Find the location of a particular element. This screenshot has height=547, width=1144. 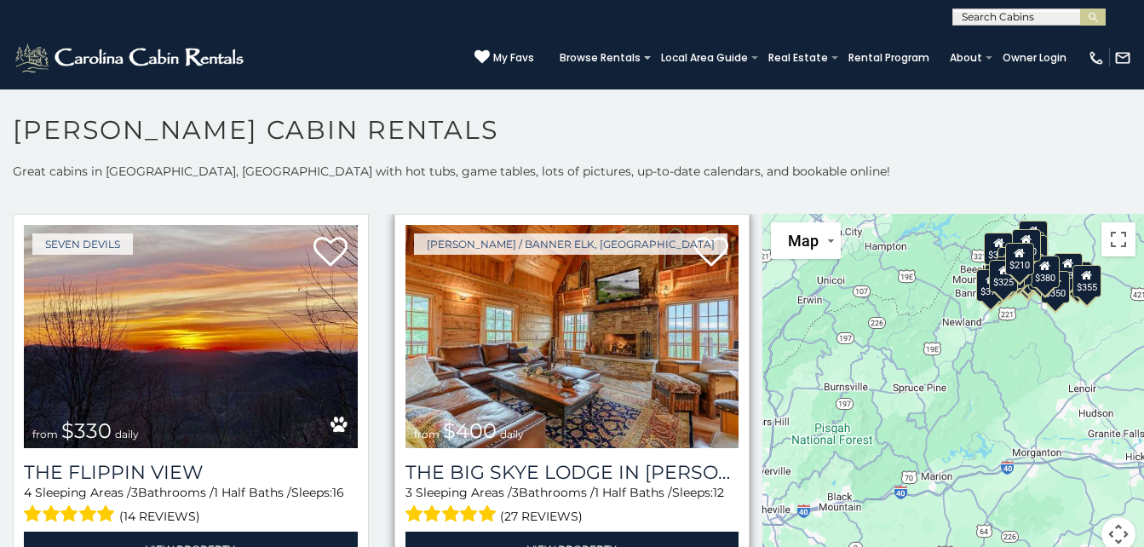

div: $375 is located at coordinates (991, 285).